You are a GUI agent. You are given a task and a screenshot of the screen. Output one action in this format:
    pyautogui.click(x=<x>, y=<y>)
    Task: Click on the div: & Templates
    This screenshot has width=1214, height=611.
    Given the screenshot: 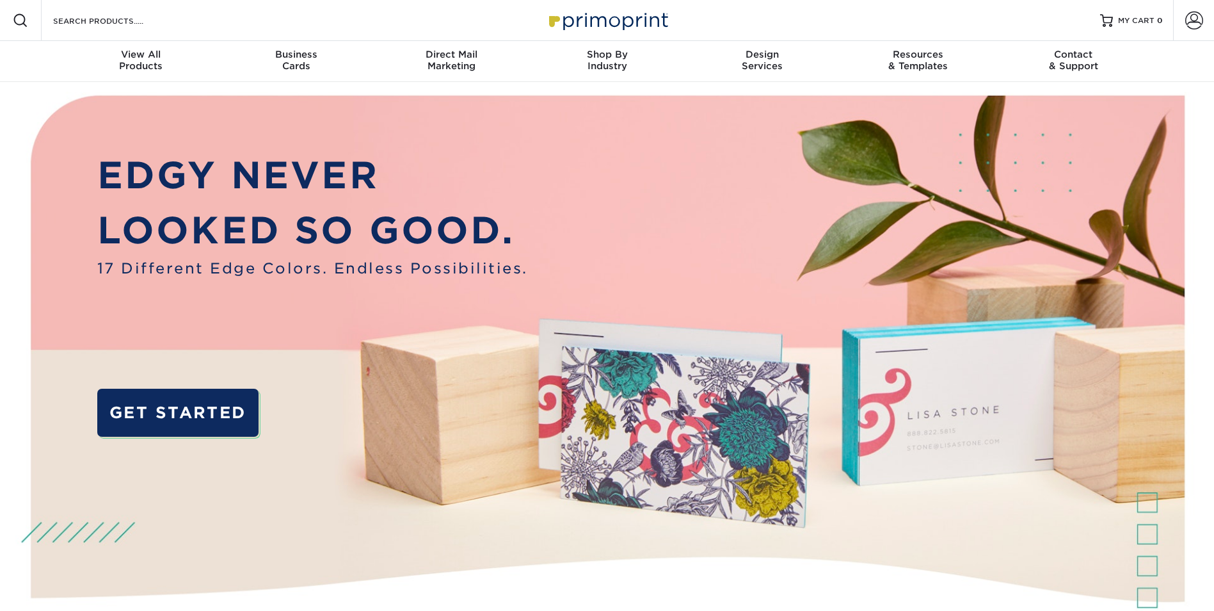 What is the action you would take?
    pyautogui.click(x=918, y=60)
    